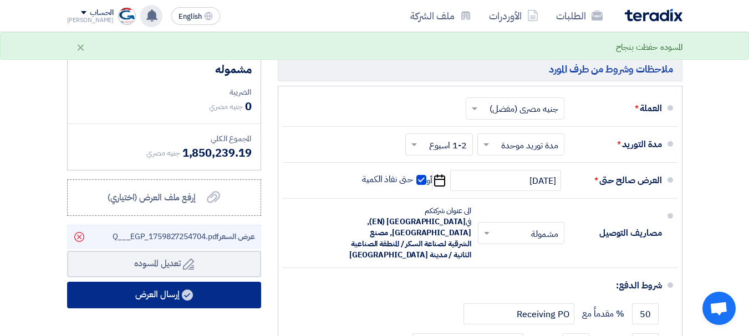 This screenshot has height=336, width=749. What do you see at coordinates (164, 139) in the screenshot?
I see `div: المجموع الكلي` at bounding box center [164, 139].